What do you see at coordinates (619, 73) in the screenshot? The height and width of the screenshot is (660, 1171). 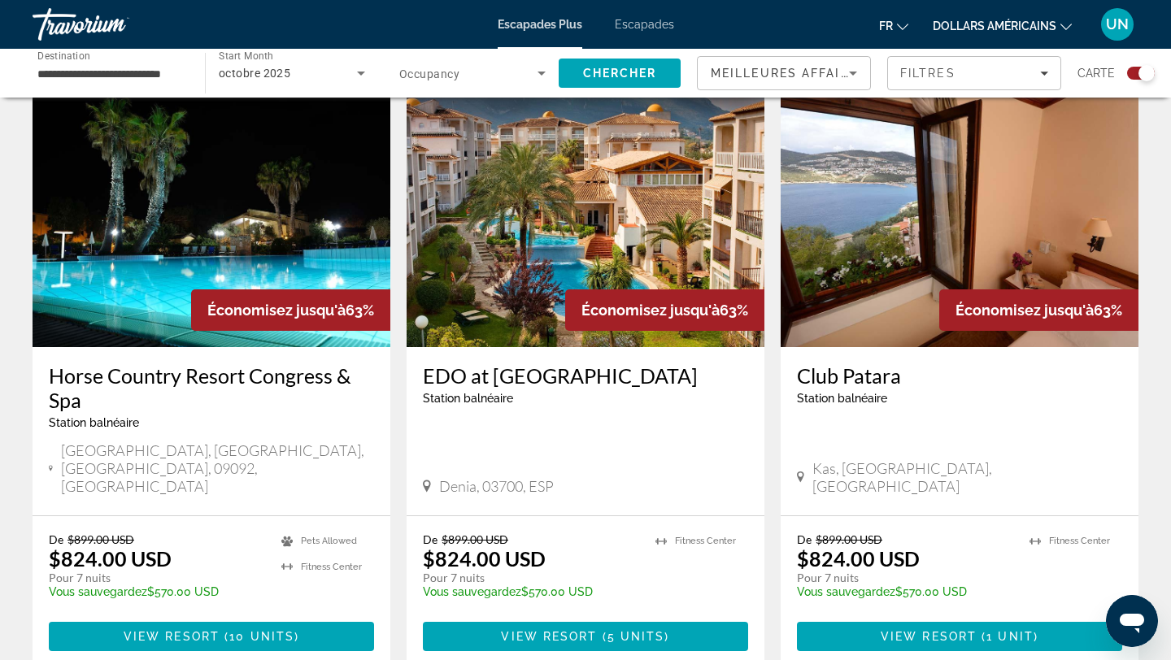 I see `span: Chercher` at bounding box center [619, 73].